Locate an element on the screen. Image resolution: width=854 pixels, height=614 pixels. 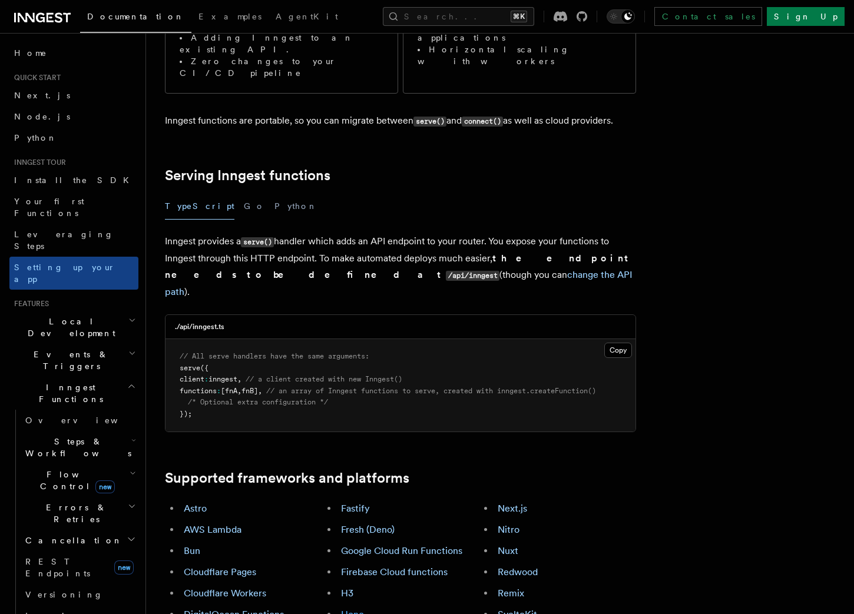
span: Local Development is located at coordinates (69, 328).